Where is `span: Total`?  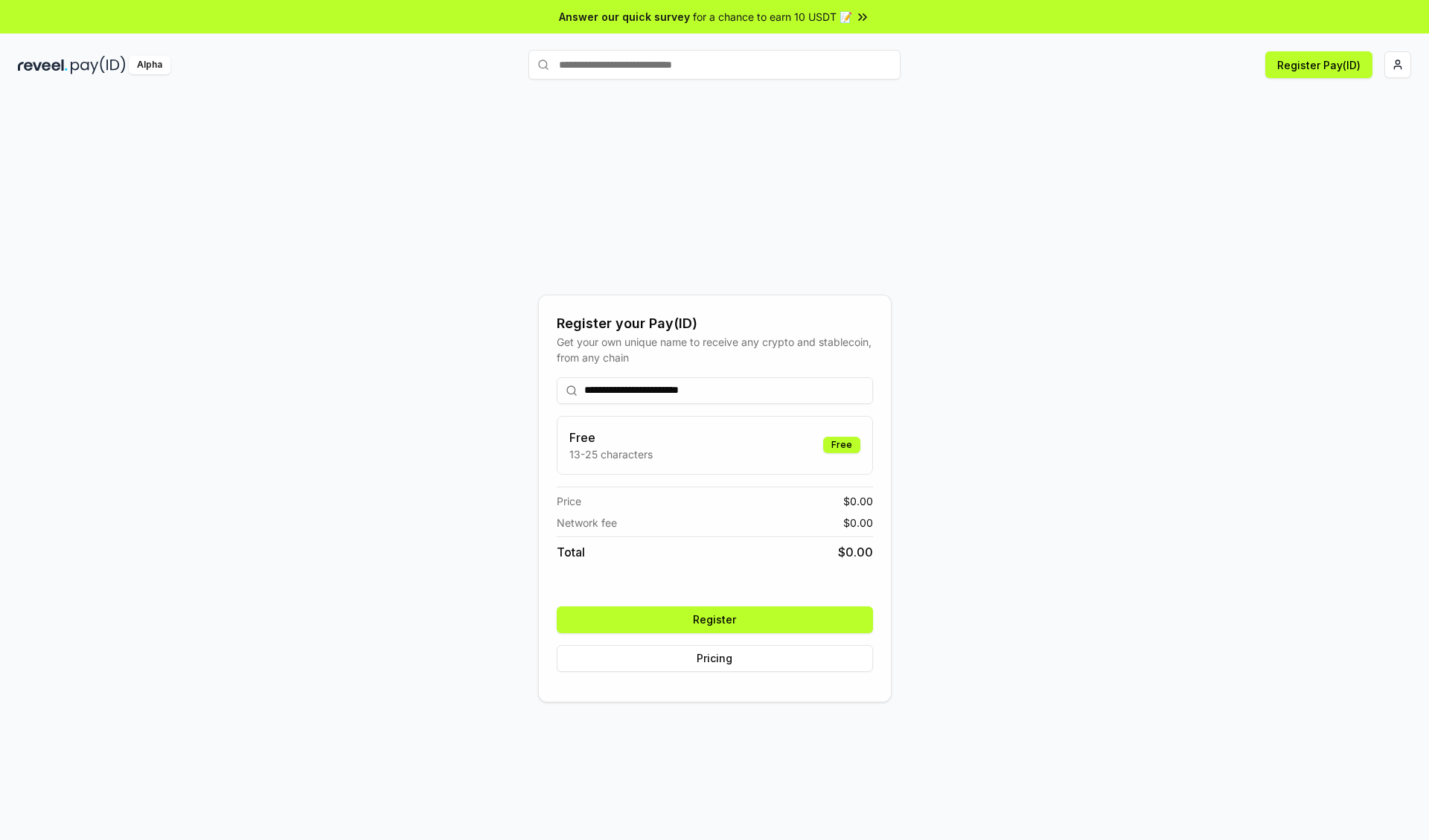 span: Total is located at coordinates (571, 552).